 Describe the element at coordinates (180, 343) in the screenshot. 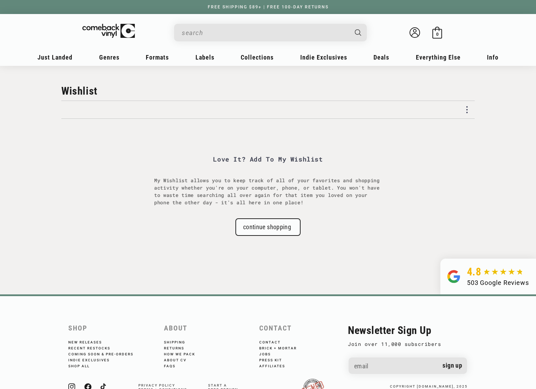

I see `a: Shipping` at that location.